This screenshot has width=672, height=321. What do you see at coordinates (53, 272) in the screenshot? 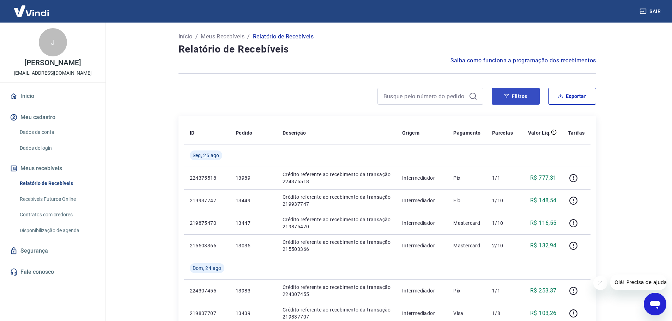
I see `a: Fale conosco` at bounding box center [53, 272].